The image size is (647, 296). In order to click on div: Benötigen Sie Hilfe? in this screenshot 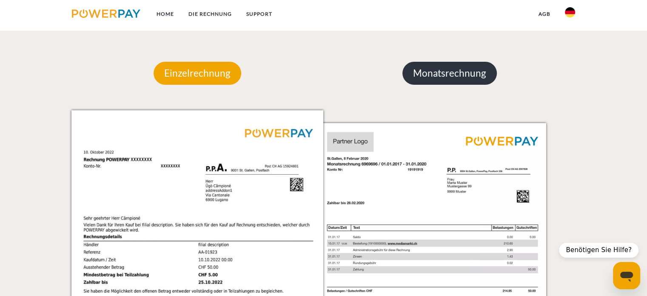, I will do `click(598, 250)`.